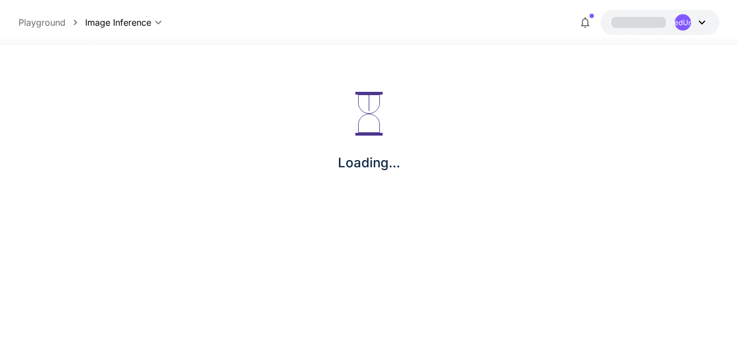  What do you see at coordinates (52, 22) in the screenshot?
I see `nav: breadcrumb` at bounding box center [52, 22].